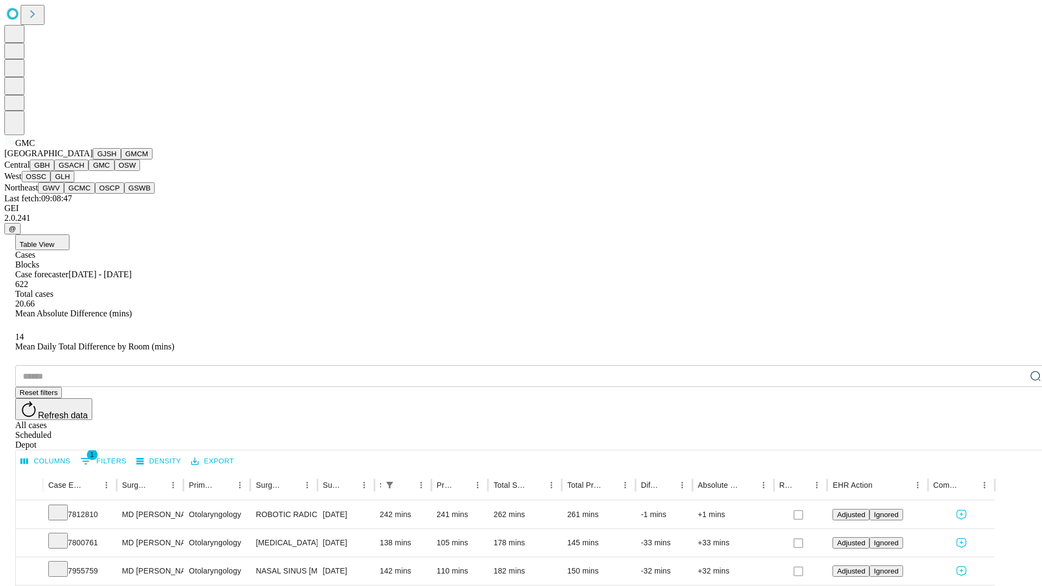 The height and width of the screenshot is (586, 1042). What do you see at coordinates (42, 165) in the screenshot?
I see `button: GBH` at bounding box center [42, 165].